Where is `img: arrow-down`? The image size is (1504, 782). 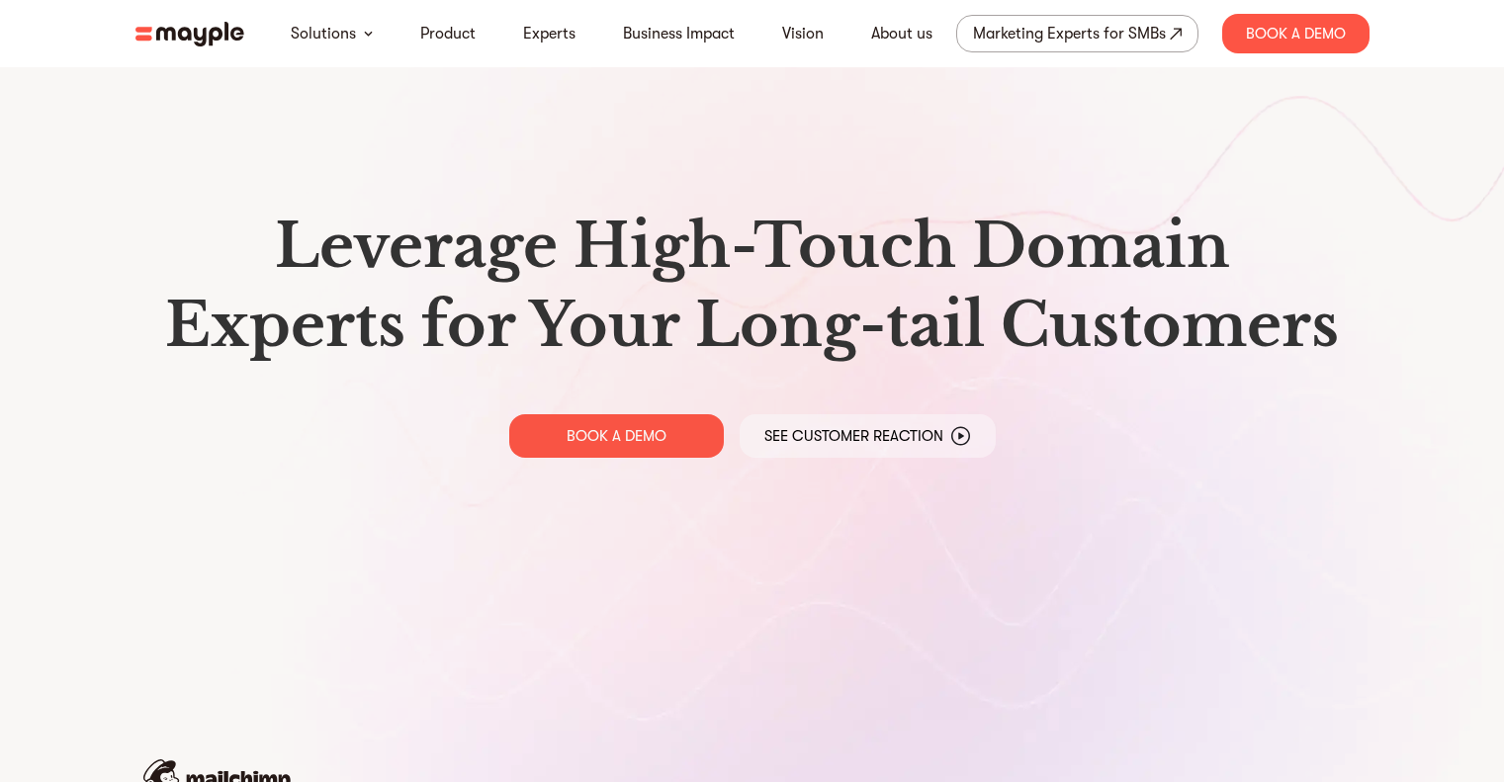 img: arrow-down is located at coordinates (368, 34).